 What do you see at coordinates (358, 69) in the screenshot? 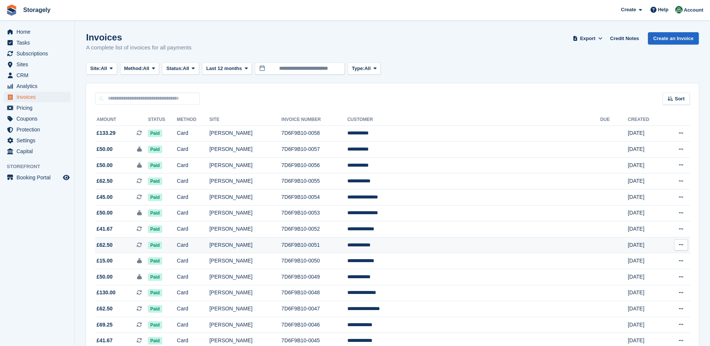
I see `span: Type:` at bounding box center [358, 69].